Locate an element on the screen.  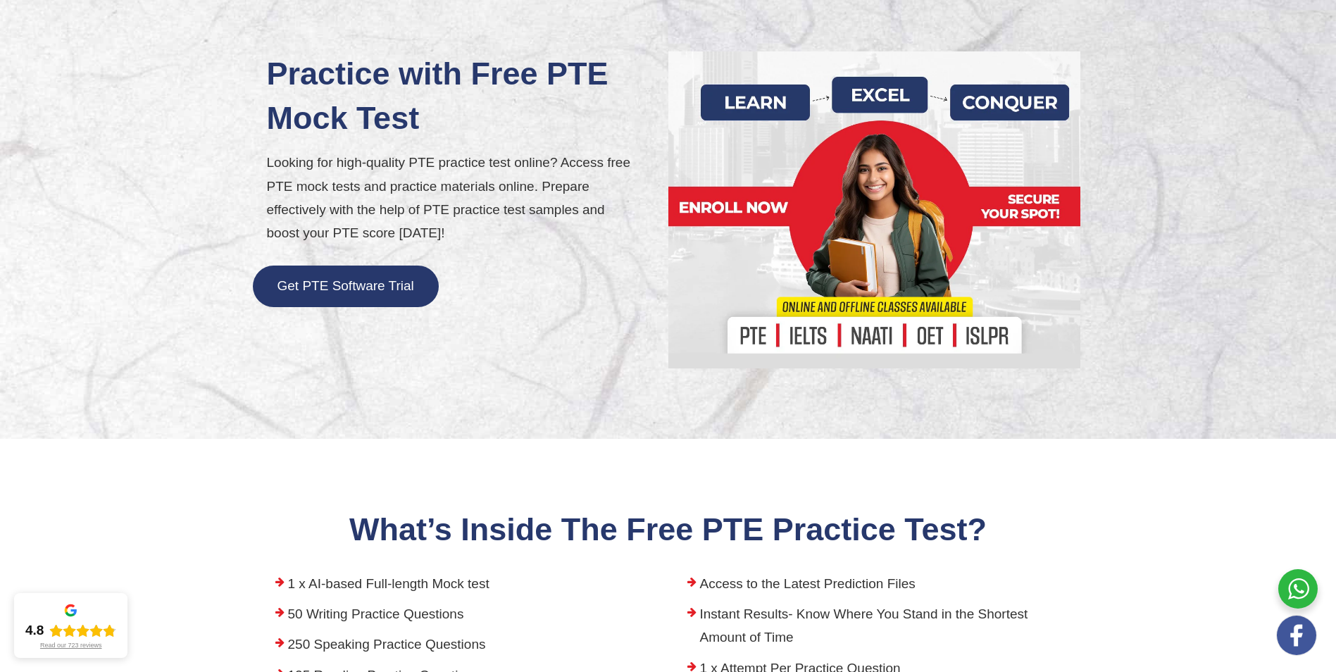
div: 4.8 is located at coordinates (35, 630).